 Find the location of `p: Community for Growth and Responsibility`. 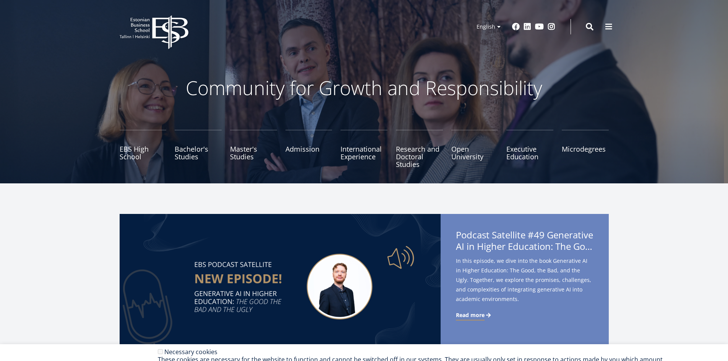

p: Community for Growth and Responsibility is located at coordinates (364, 88).